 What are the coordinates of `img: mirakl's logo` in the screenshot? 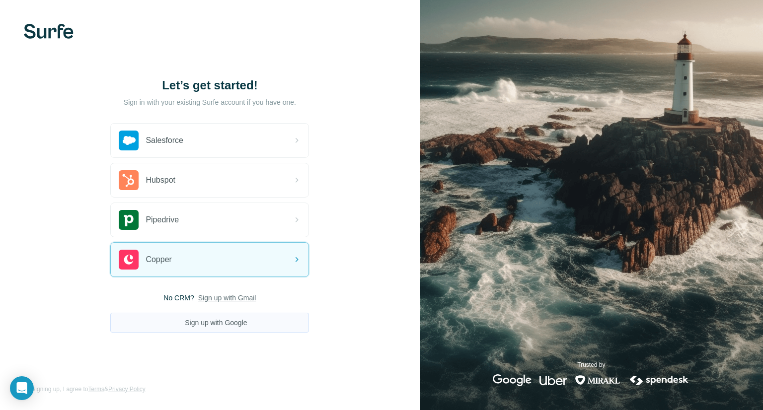 It's located at (598, 381).